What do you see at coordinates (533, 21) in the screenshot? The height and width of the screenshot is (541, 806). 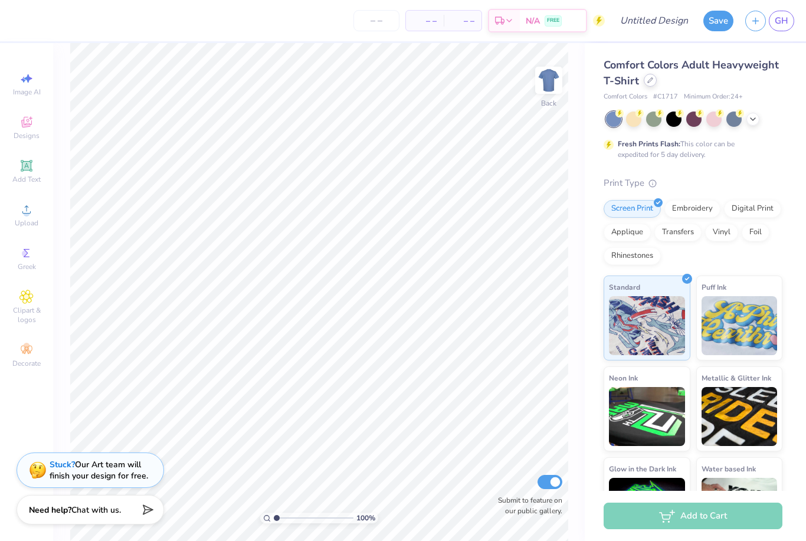 I see `span: N/A` at bounding box center [533, 21].